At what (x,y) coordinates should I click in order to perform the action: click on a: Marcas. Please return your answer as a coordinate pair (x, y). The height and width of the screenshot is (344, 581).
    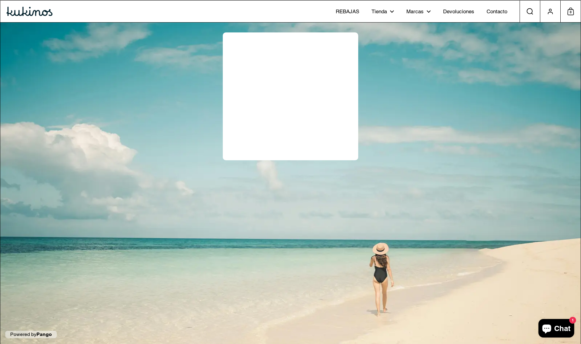
    Looking at the image, I should click on (419, 11).